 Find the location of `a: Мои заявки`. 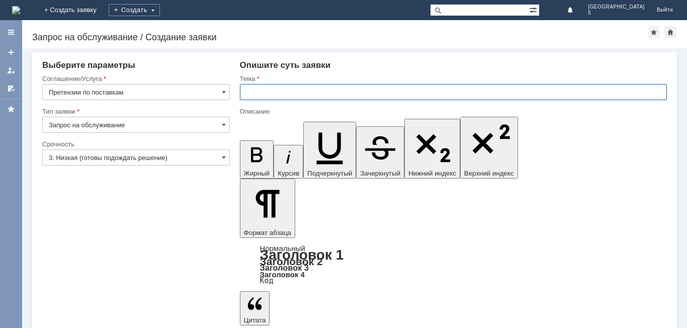

a: Мои заявки is located at coordinates (11, 70).